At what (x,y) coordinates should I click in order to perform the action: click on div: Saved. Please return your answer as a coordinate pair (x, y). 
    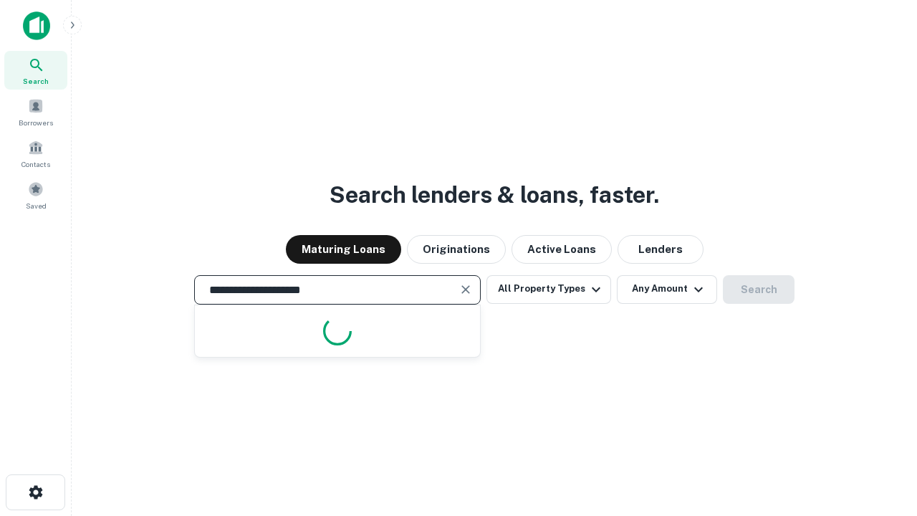
    Looking at the image, I should click on (36, 195).